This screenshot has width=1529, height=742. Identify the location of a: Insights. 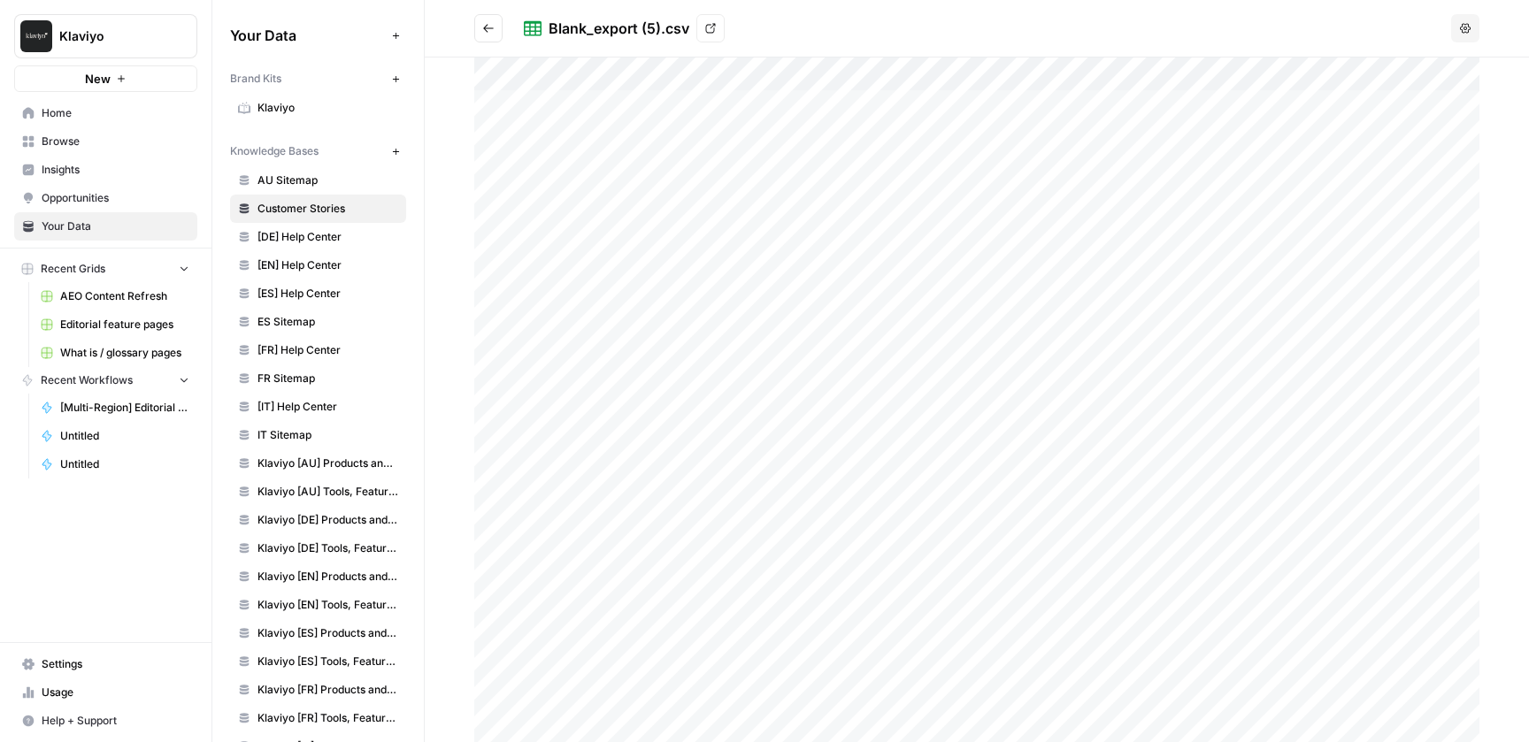
(105, 170).